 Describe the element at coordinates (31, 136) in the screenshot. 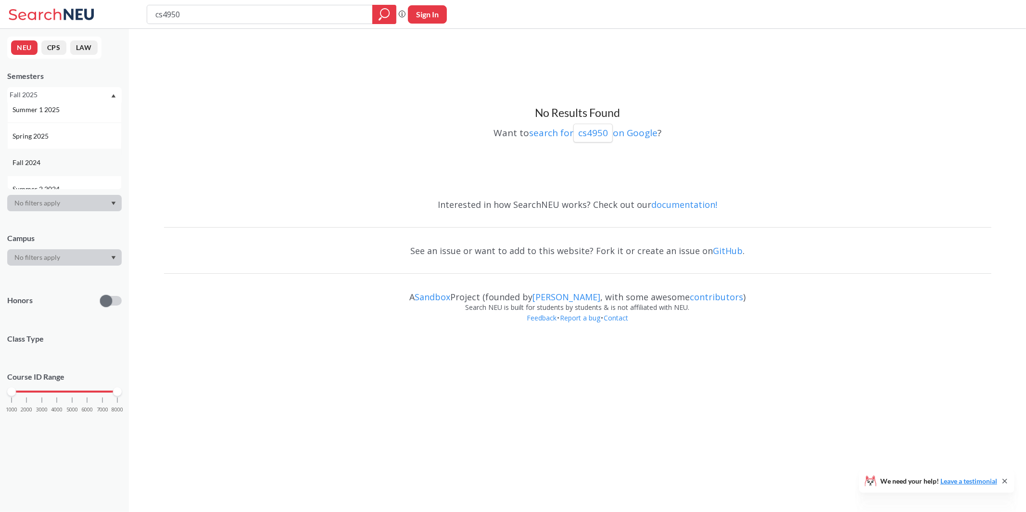

I see `span: Spring 2025` at that location.